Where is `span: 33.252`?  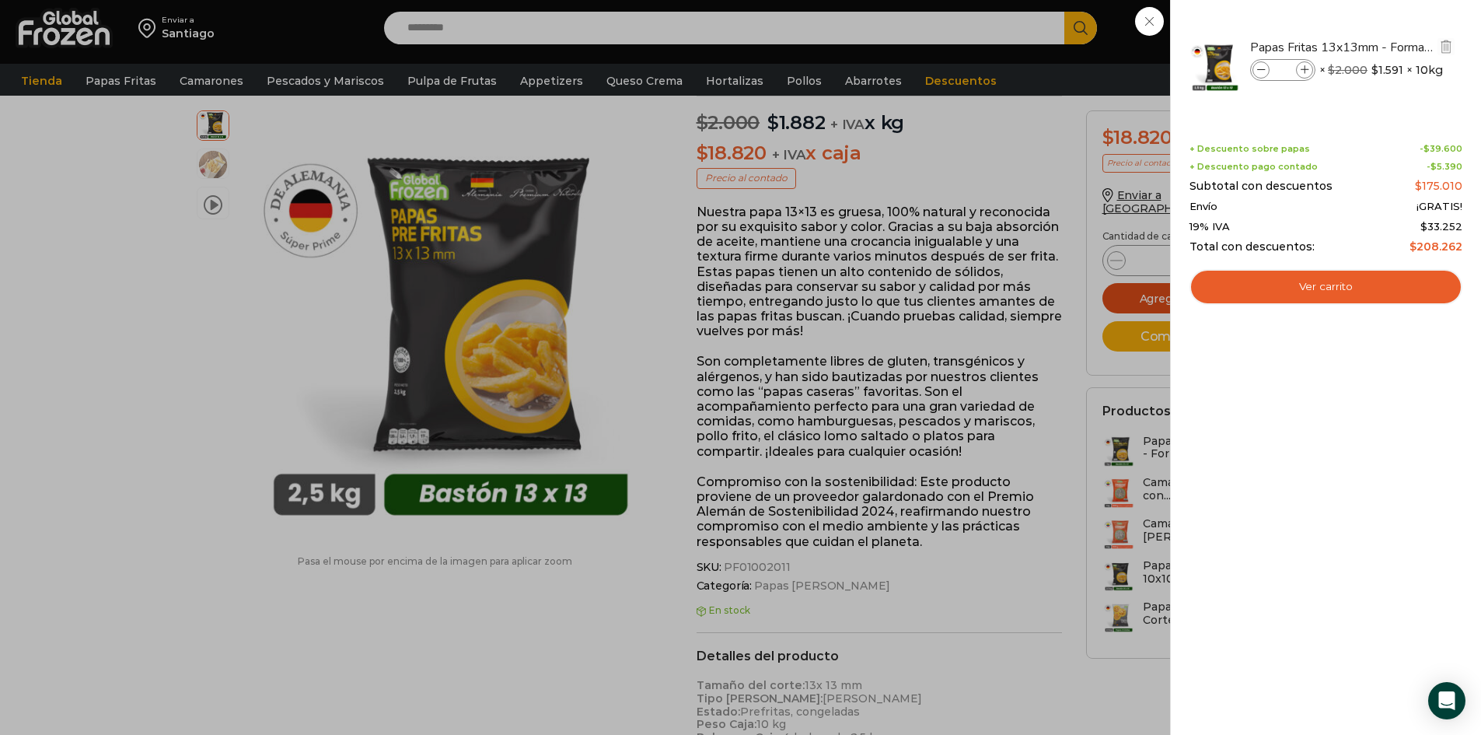
span: 33.252 is located at coordinates (1442, 226).